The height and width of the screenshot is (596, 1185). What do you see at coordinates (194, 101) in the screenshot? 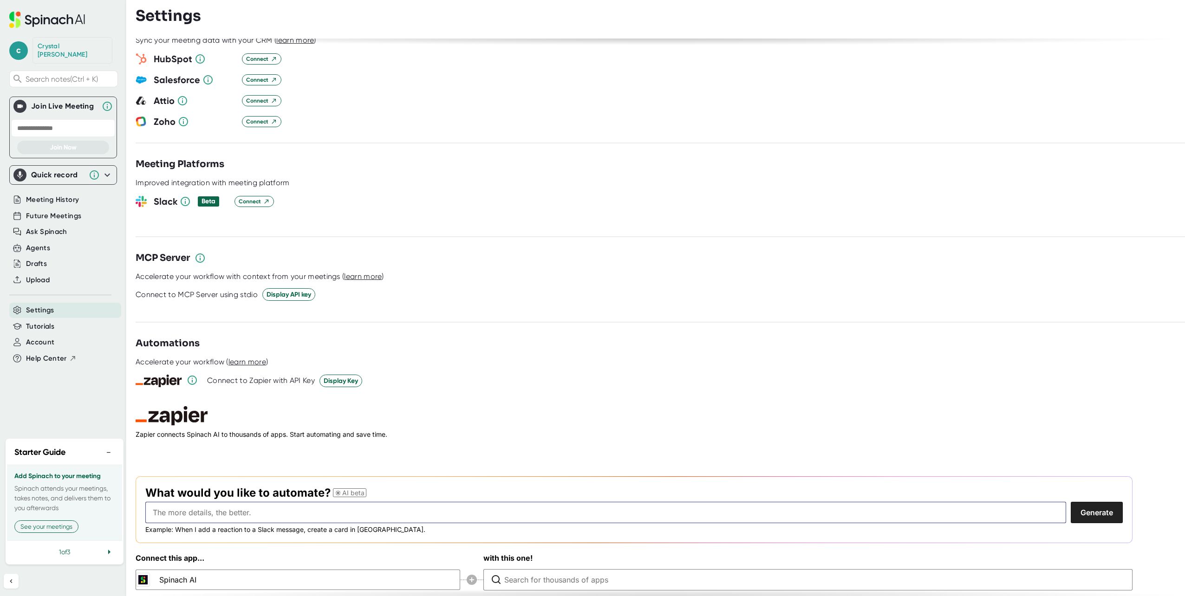
I see `h3: Attio` at bounding box center [194, 101].